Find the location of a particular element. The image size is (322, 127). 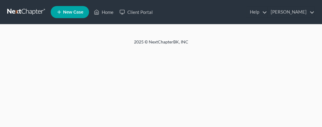

a: Help is located at coordinates (257, 12).